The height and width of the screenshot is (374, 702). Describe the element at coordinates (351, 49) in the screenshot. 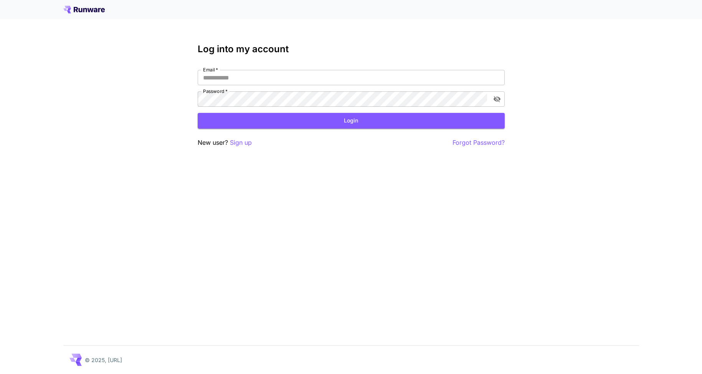

I see `h3: Log into my account` at that location.